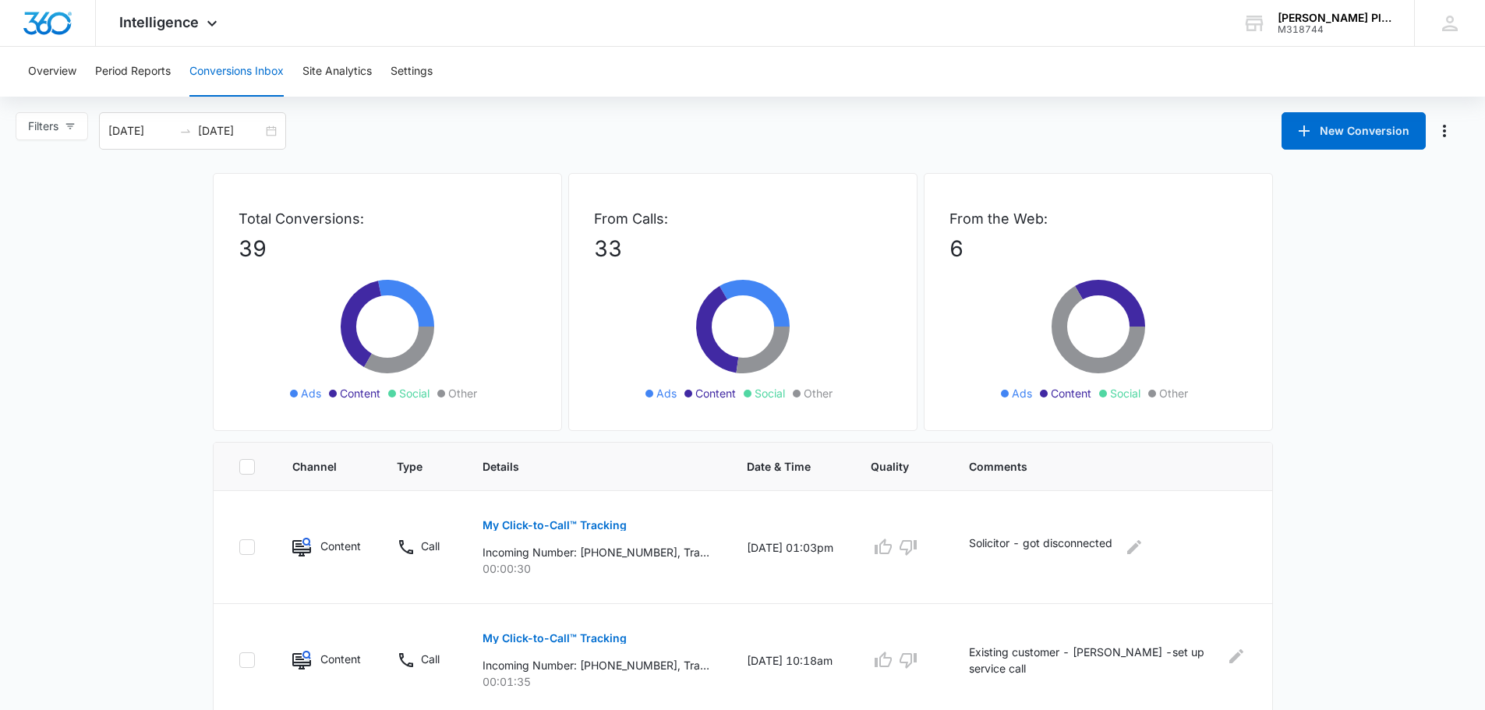 This screenshot has height=710, width=1485. What do you see at coordinates (388, 249) in the screenshot?
I see `p: 39` at bounding box center [388, 249].